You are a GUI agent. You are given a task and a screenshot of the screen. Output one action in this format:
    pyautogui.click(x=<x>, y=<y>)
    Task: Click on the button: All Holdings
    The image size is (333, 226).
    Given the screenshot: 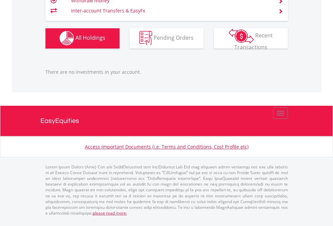 What is the action you would take?
    pyautogui.click(x=82, y=38)
    